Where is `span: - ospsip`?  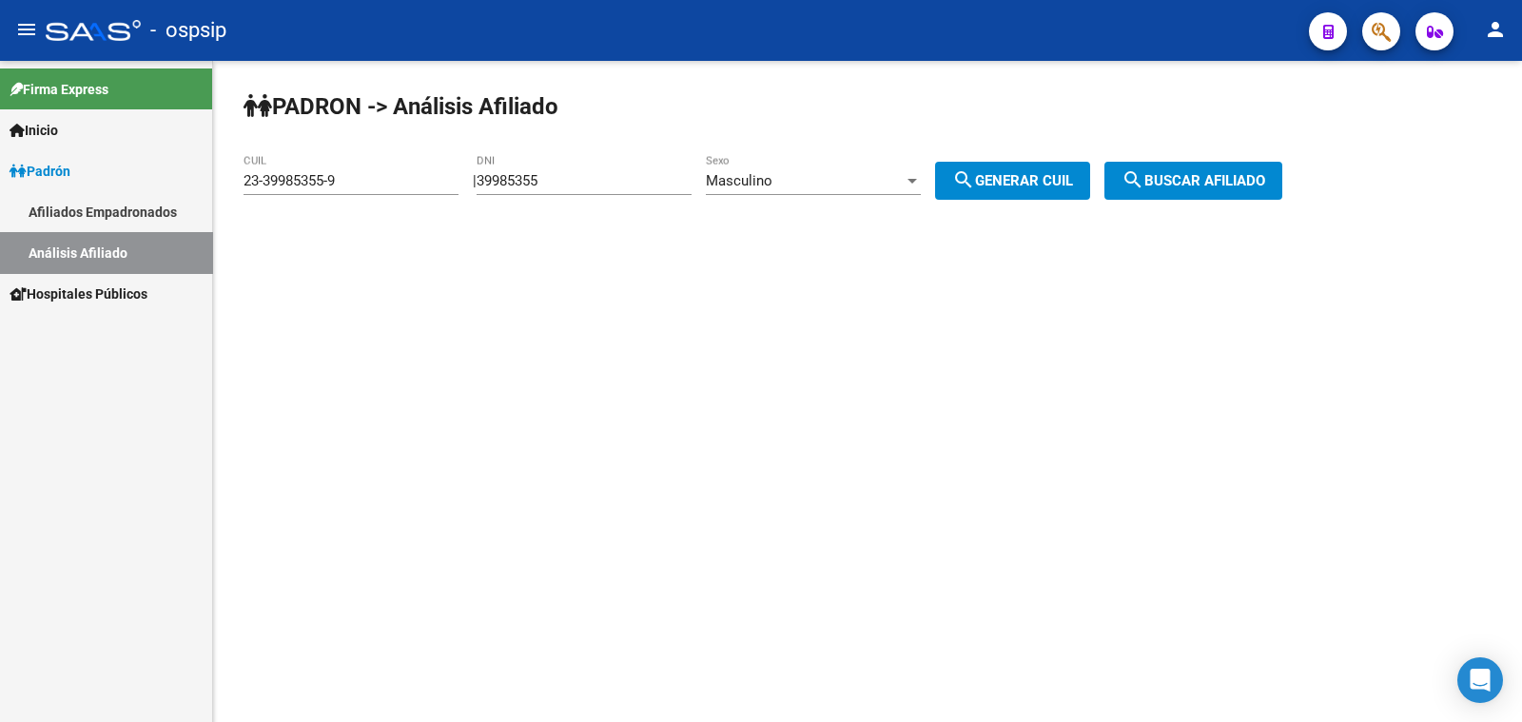 span: - ospsip is located at coordinates (188, 30).